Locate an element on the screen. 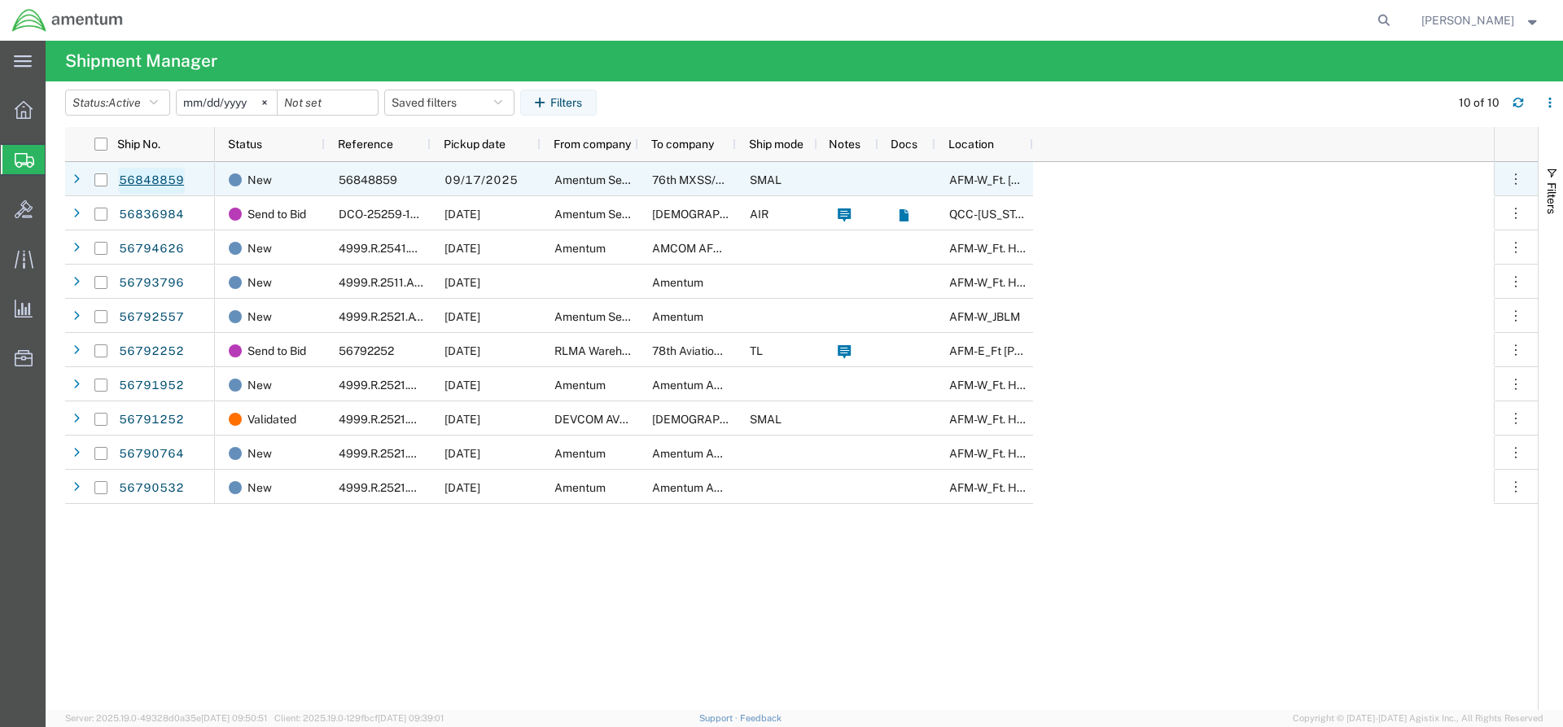  span: AMCOM AFMD C/O Amentum is located at coordinates (729, 248).